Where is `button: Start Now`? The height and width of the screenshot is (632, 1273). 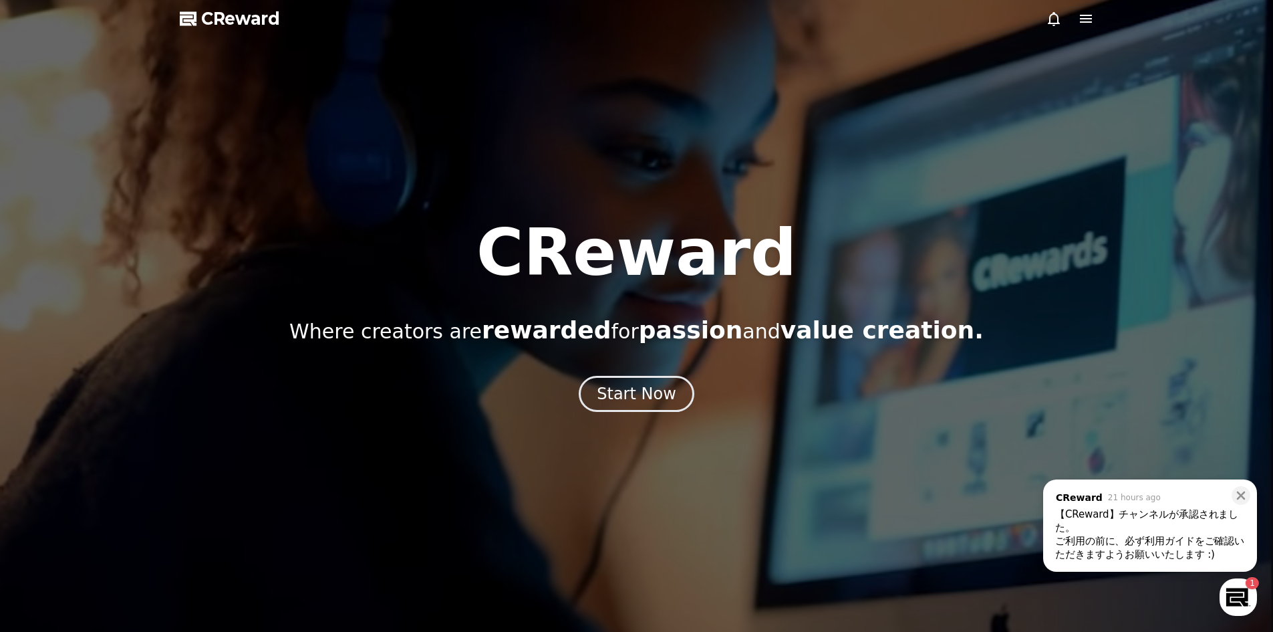
button: Start Now is located at coordinates (636, 394).